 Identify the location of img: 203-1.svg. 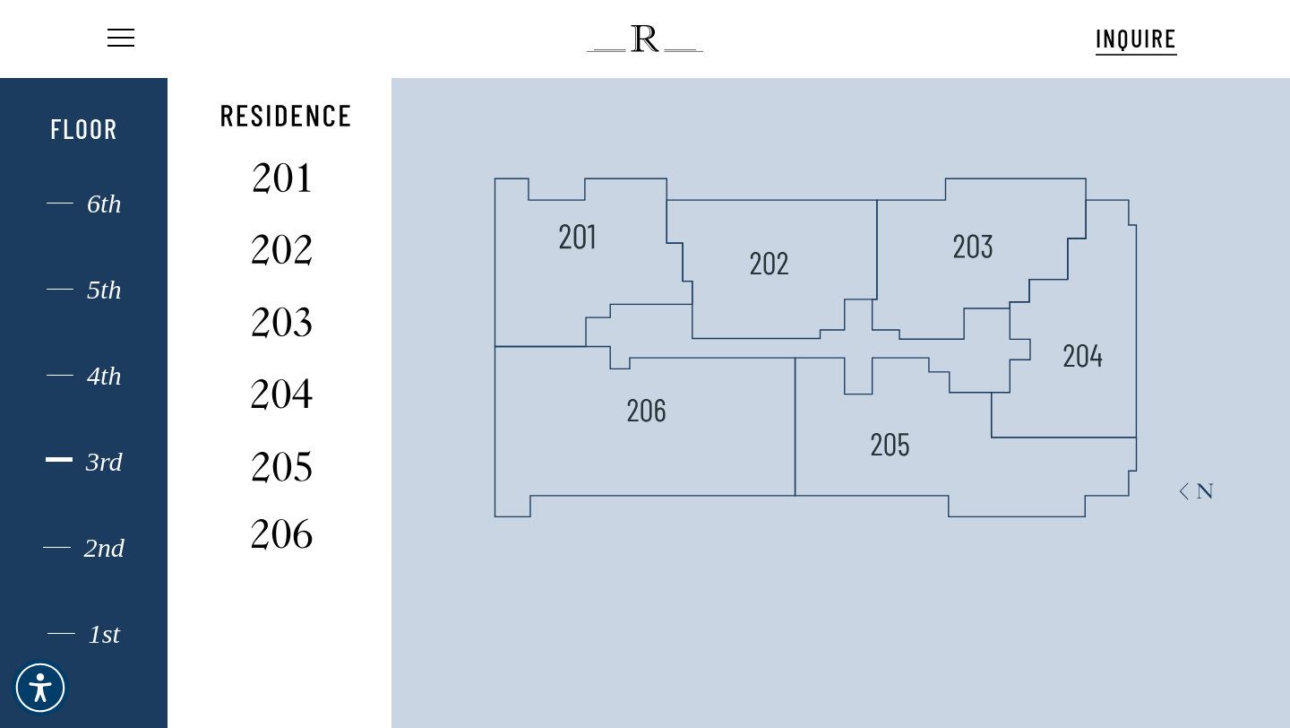
(281, 323).